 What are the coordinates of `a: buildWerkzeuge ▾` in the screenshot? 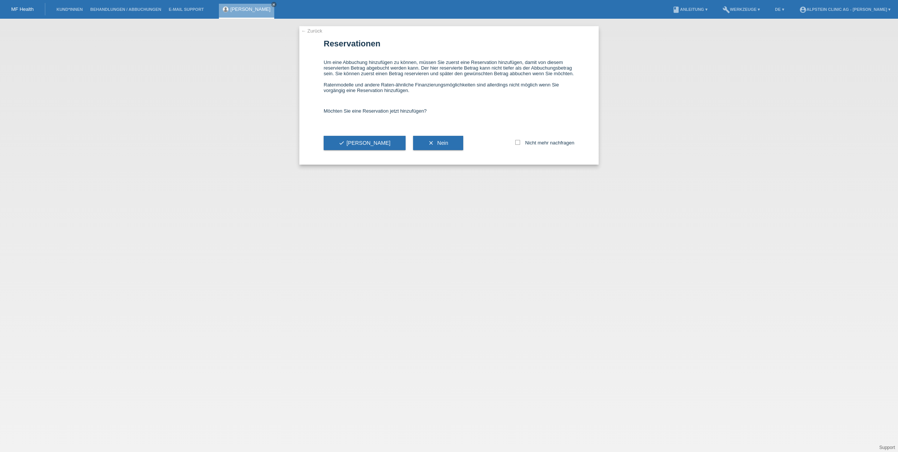 It's located at (741, 9).